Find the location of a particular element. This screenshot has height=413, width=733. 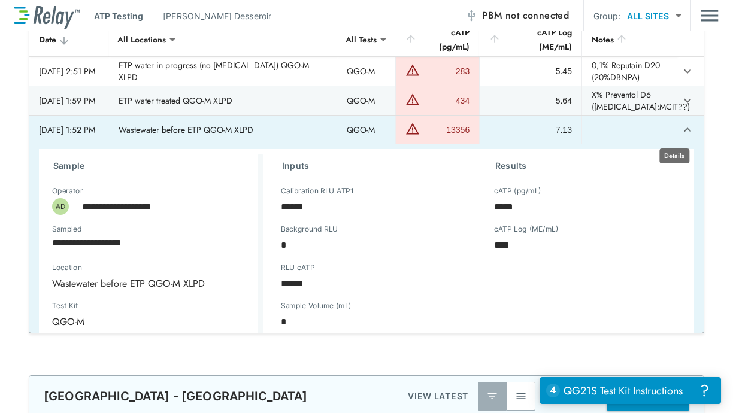

div: AD is located at coordinates (60, 206).